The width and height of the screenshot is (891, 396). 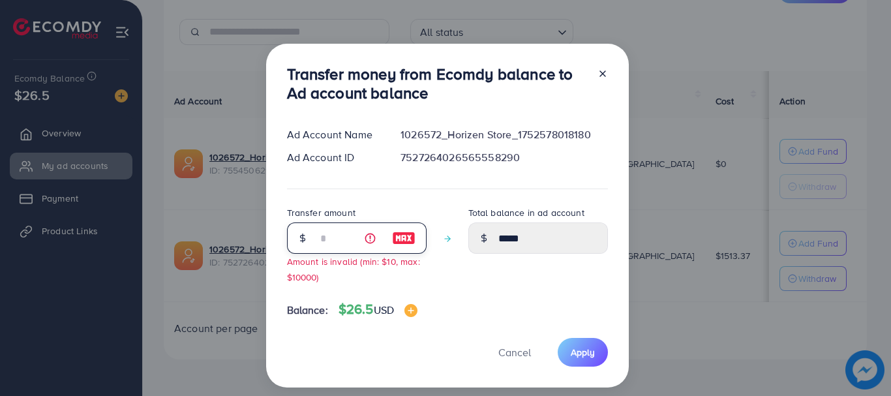 What do you see at coordinates (527, 213) in the screenshot?
I see `label: Total balance in ad account` at bounding box center [527, 213].